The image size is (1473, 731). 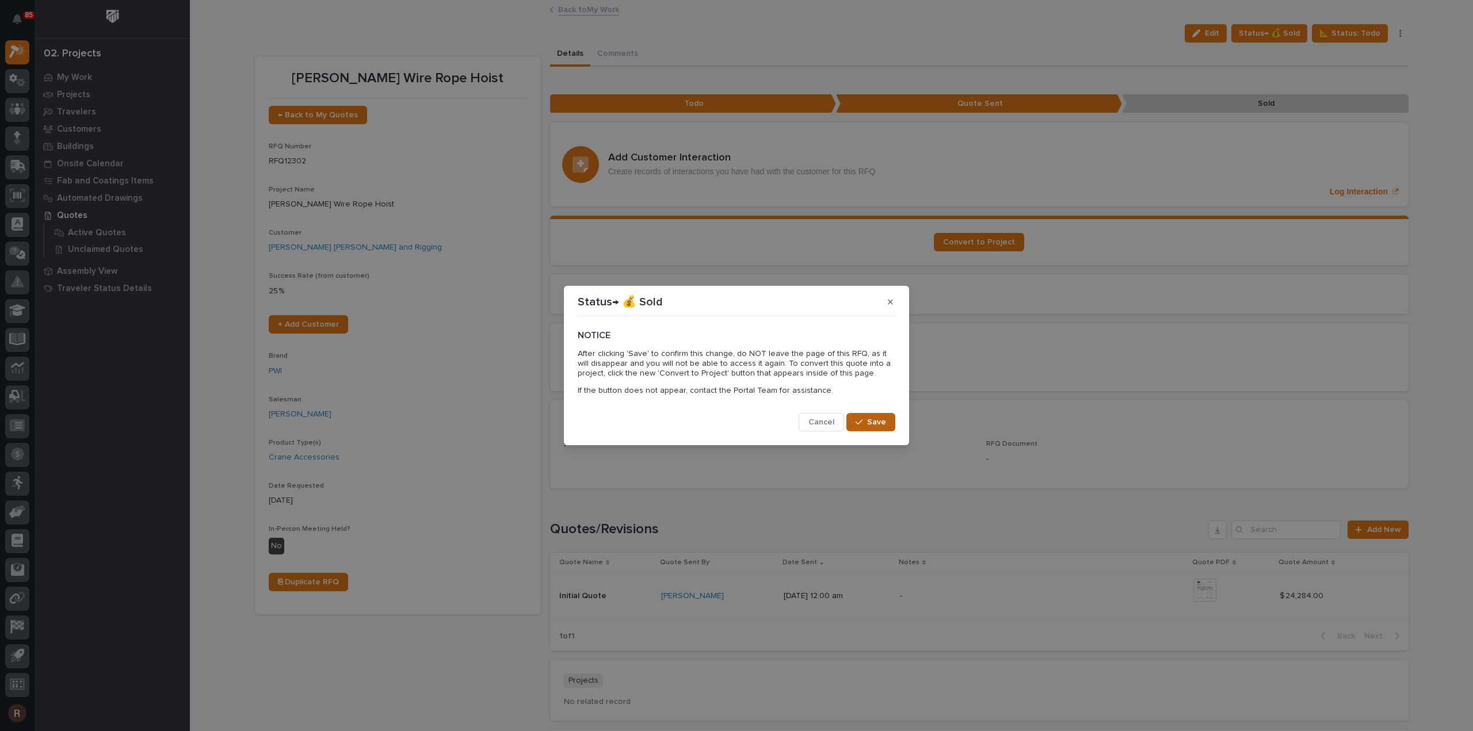 What do you see at coordinates (620, 302) in the screenshot?
I see `p: Status→ 💰 Sold` at bounding box center [620, 302].